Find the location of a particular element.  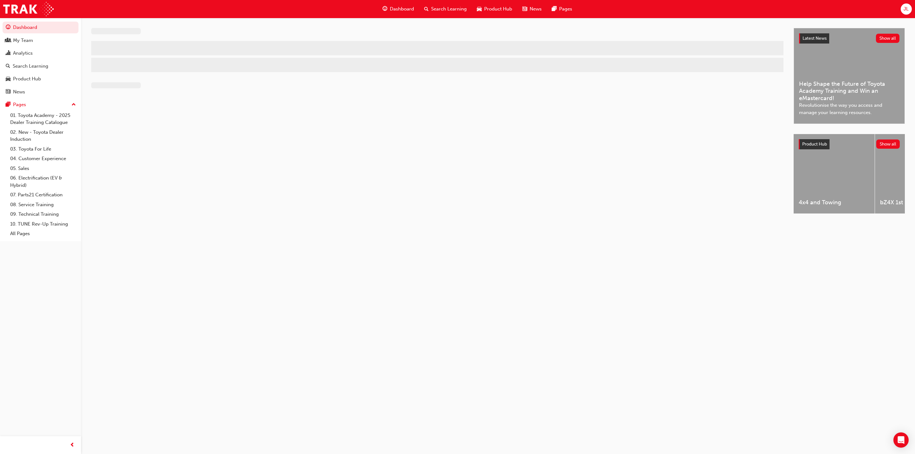

div: Product Hub is located at coordinates (27, 79).